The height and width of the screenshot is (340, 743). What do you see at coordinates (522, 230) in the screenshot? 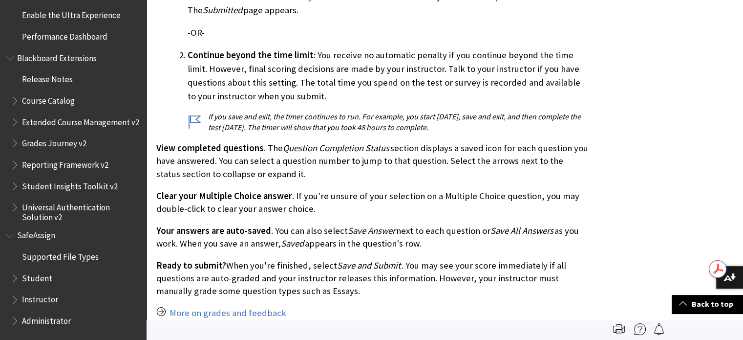
I see `span: Save All Answers` at bounding box center [522, 230].